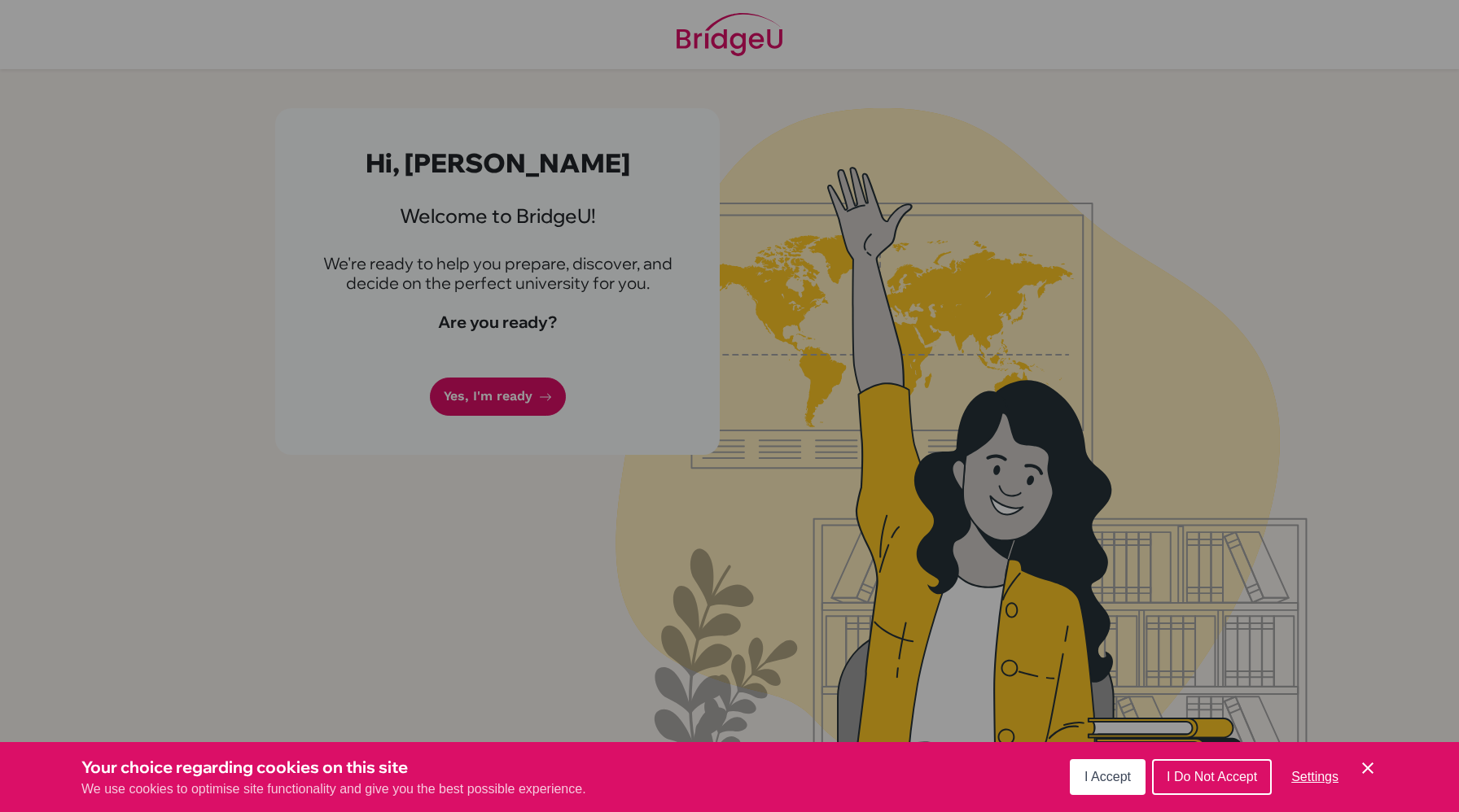 This screenshot has width=1459, height=812. What do you see at coordinates (1368, 769) in the screenshot?
I see `button: Save and close` at bounding box center [1368, 769].